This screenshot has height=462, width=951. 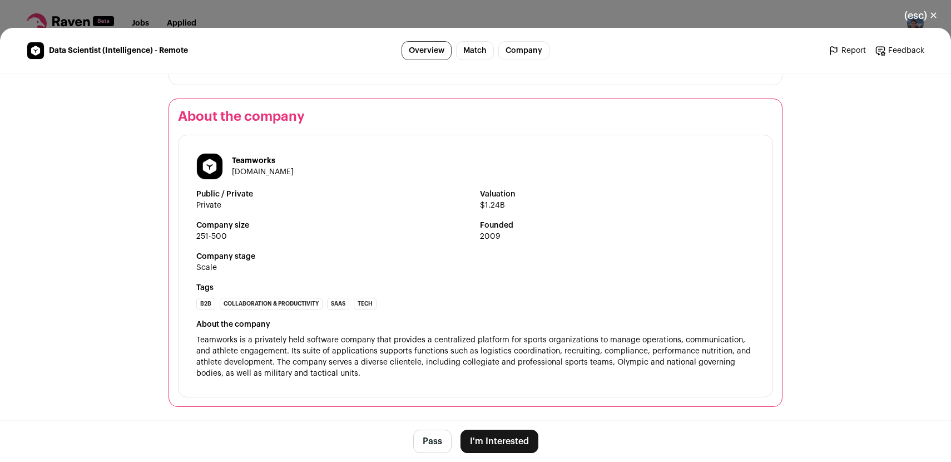 I want to click on div: Scale, so click(x=206, y=268).